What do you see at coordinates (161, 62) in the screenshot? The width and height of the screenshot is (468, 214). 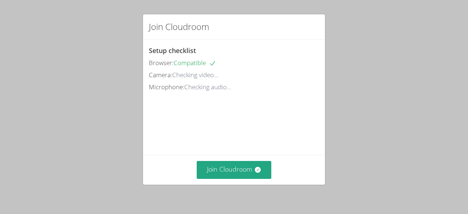 I see `span: Browser:` at bounding box center [161, 62].